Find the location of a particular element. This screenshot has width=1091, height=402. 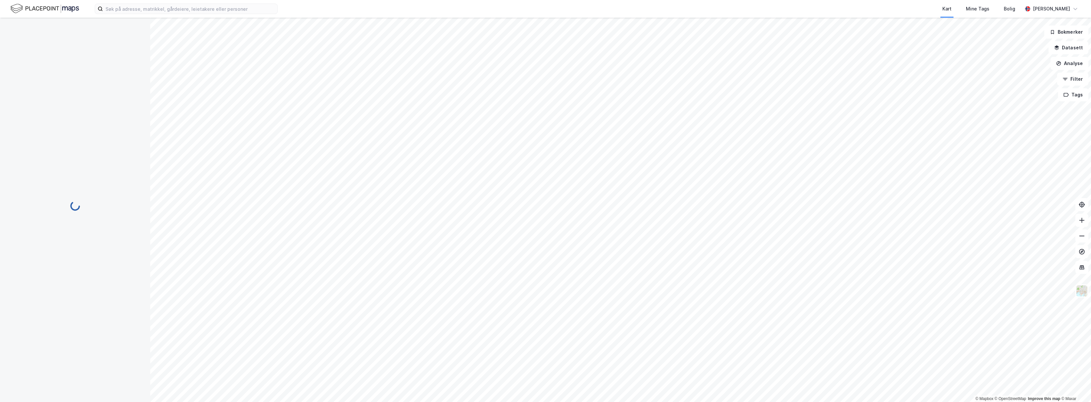

input: Søk på adresse, matrikkel, gårdeiere, leietakere eller personer is located at coordinates (190, 9).